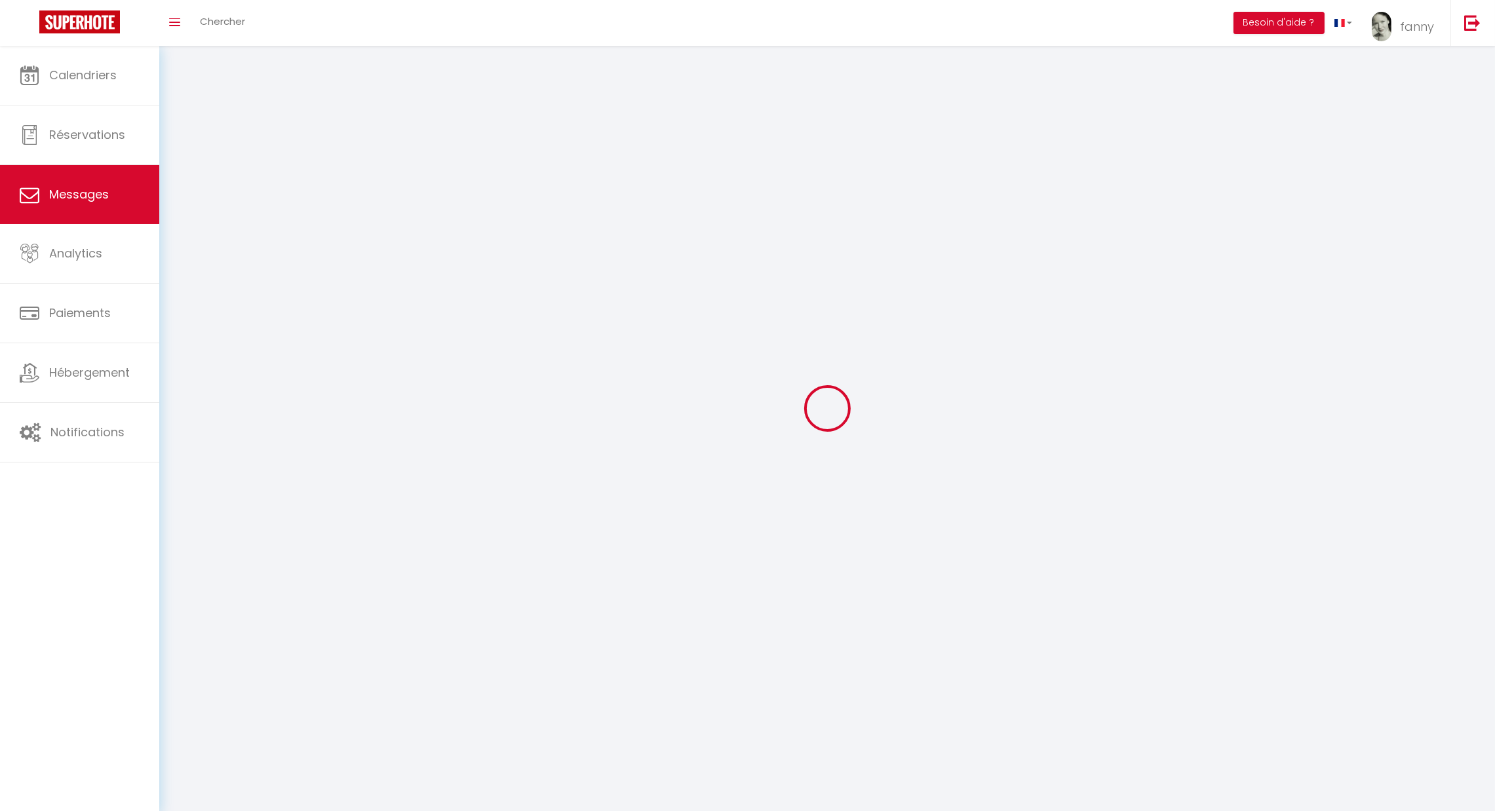 This screenshot has width=1495, height=811. I want to click on span: Réservations, so click(87, 134).